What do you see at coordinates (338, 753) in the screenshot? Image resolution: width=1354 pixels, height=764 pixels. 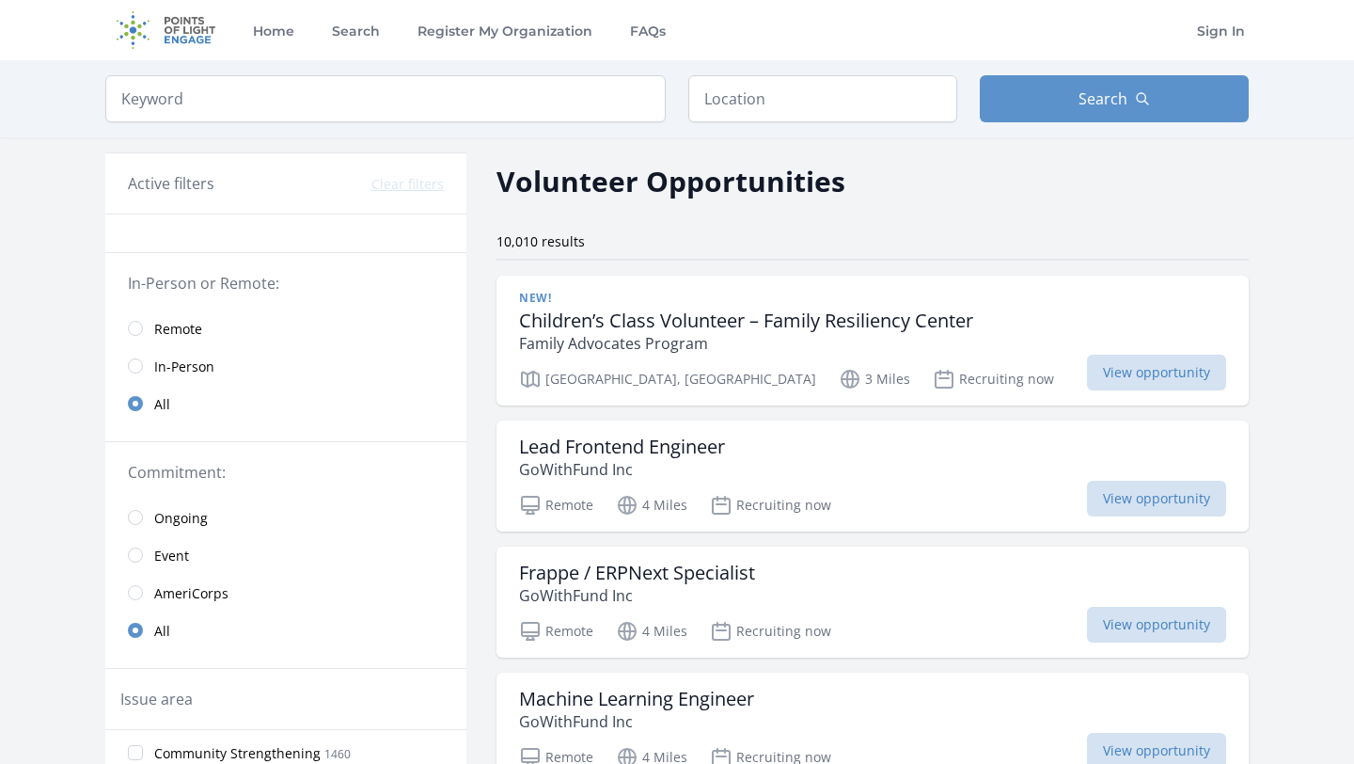 I see `span: 1460` at bounding box center [338, 753].